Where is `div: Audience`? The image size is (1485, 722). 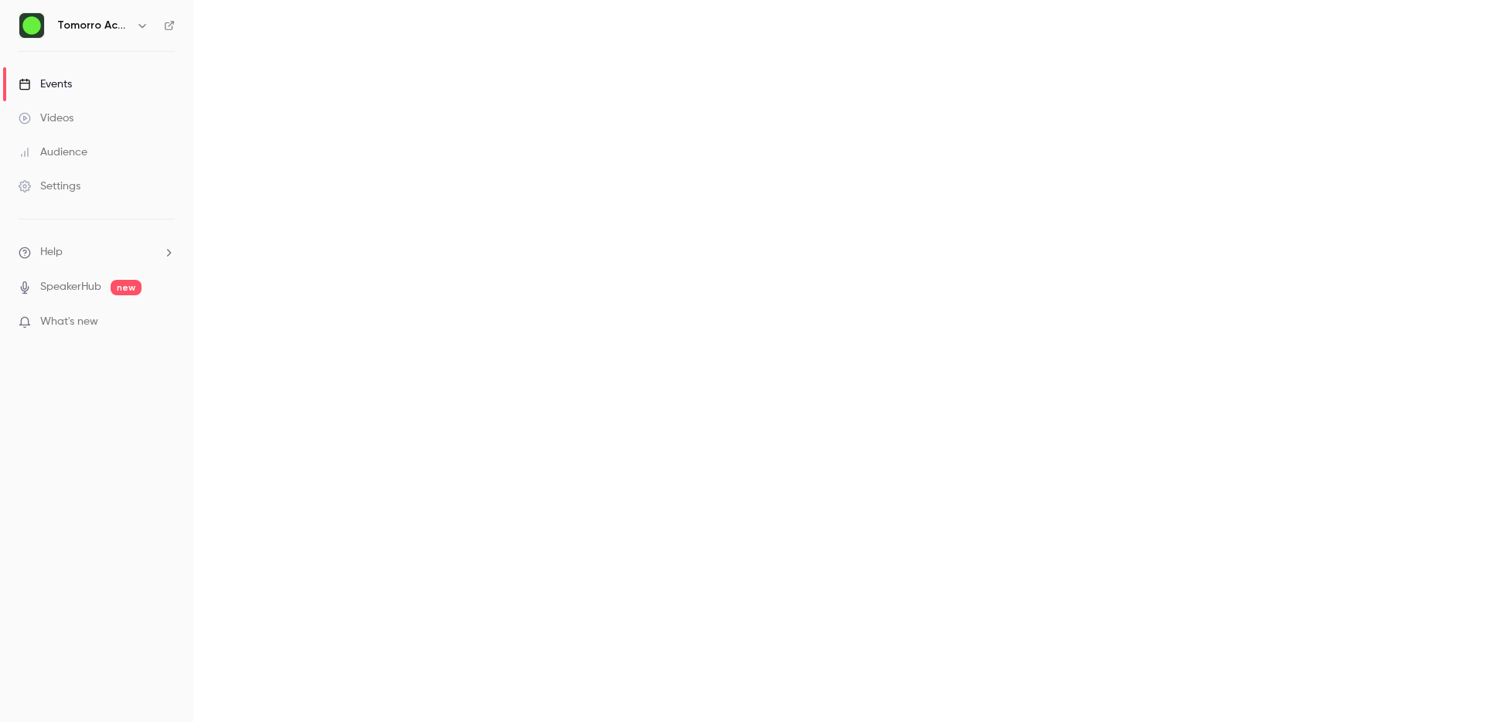
div: Audience is located at coordinates (53, 152).